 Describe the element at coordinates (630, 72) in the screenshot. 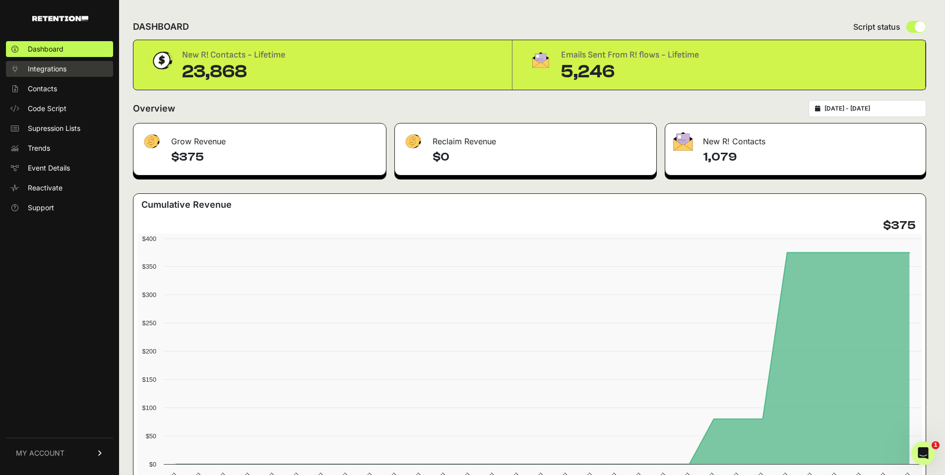

I see `div: 5,246` at that location.